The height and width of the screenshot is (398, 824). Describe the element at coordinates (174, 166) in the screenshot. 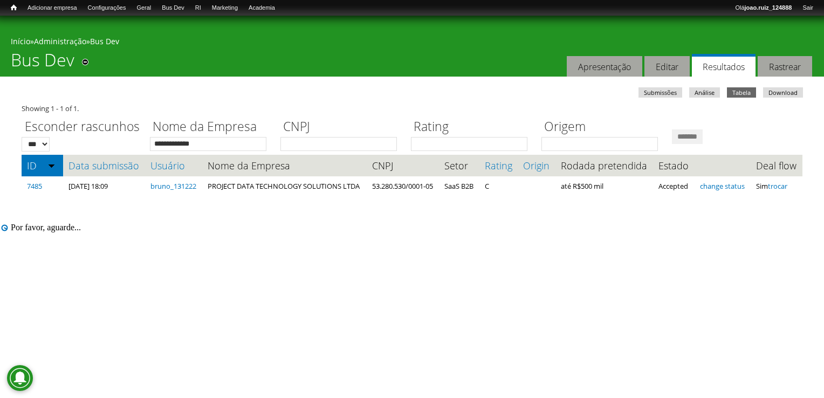

I see `a: Usuário` at that location.